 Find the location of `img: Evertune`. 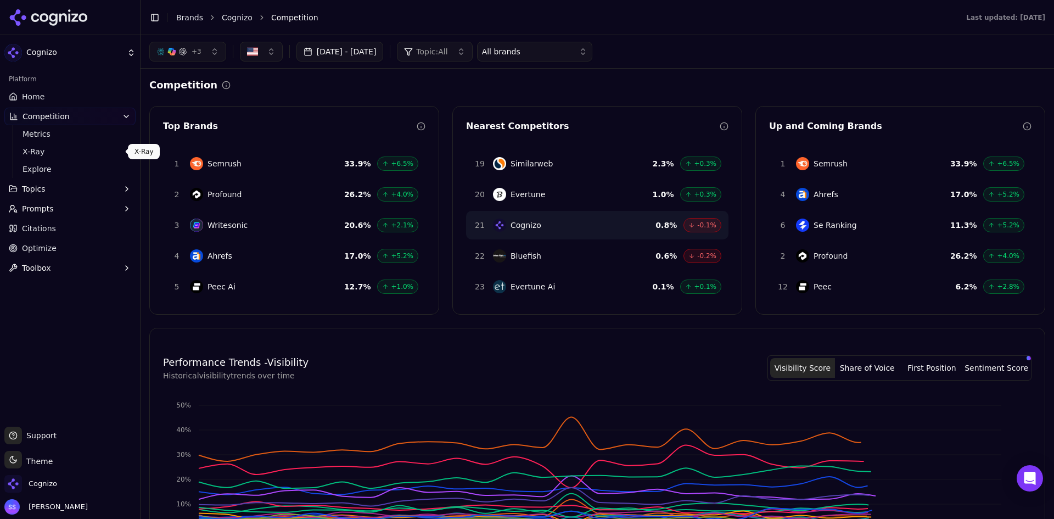

img: Evertune is located at coordinates (500, 194).